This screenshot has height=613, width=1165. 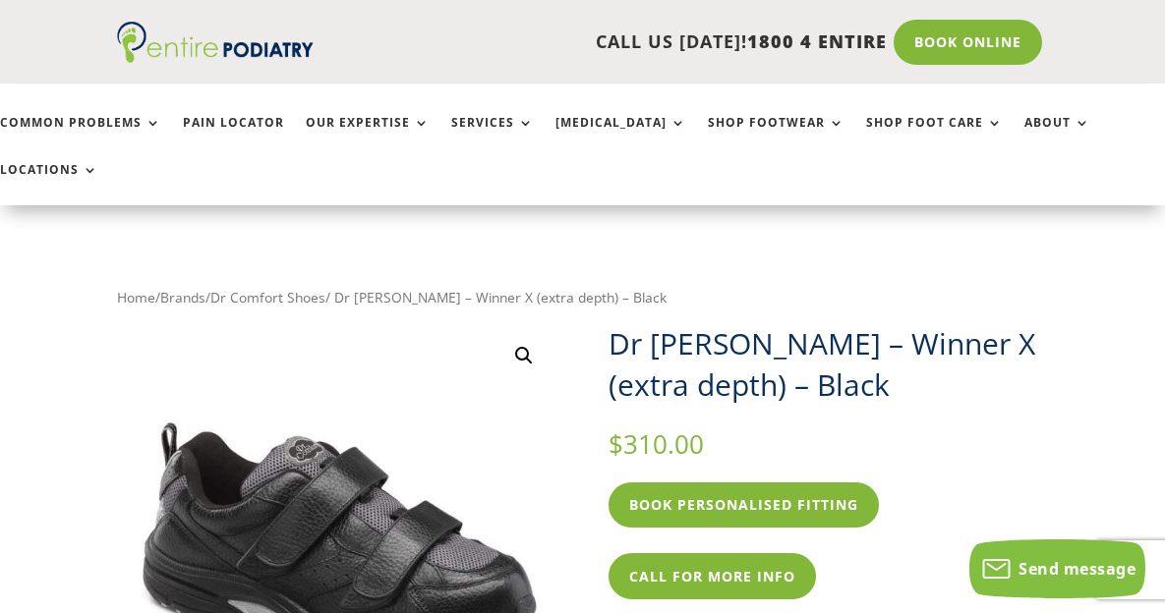 I want to click on a: Book Personalised Fitting, so click(x=743, y=505).